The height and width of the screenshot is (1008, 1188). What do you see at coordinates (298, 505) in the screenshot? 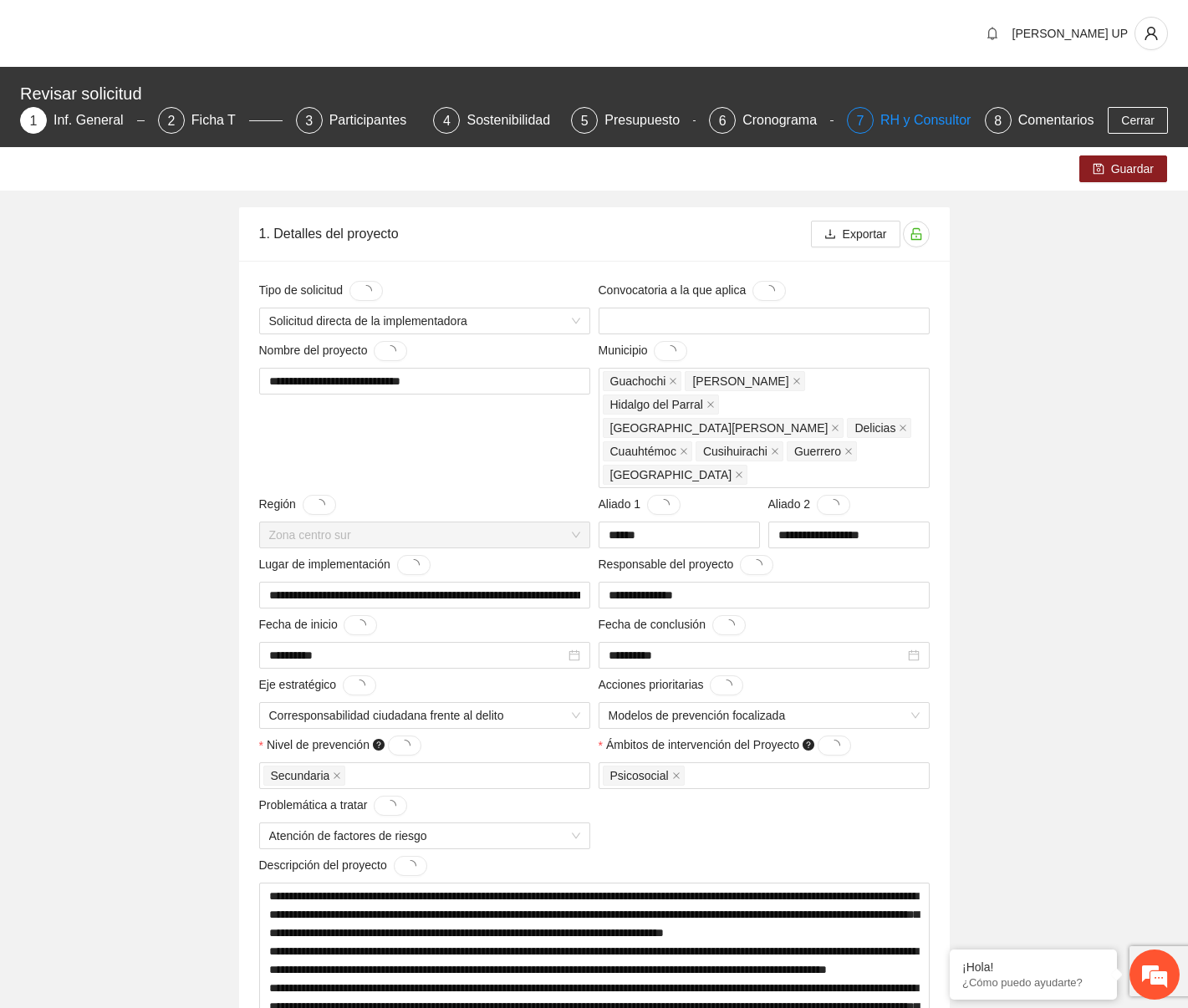
I see `span: Región` at bounding box center [298, 505].